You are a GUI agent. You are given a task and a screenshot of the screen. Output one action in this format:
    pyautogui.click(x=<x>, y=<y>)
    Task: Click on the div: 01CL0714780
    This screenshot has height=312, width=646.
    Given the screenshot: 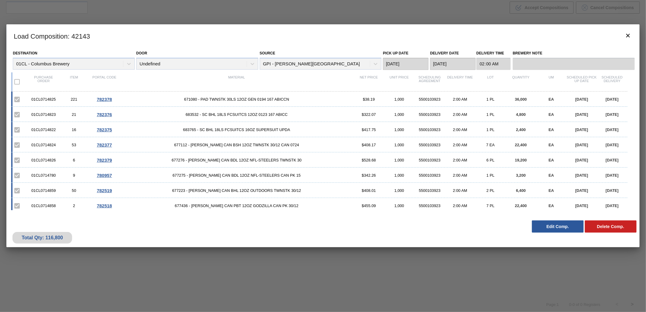 What is the action you would take?
    pyautogui.click(x=44, y=175)
    